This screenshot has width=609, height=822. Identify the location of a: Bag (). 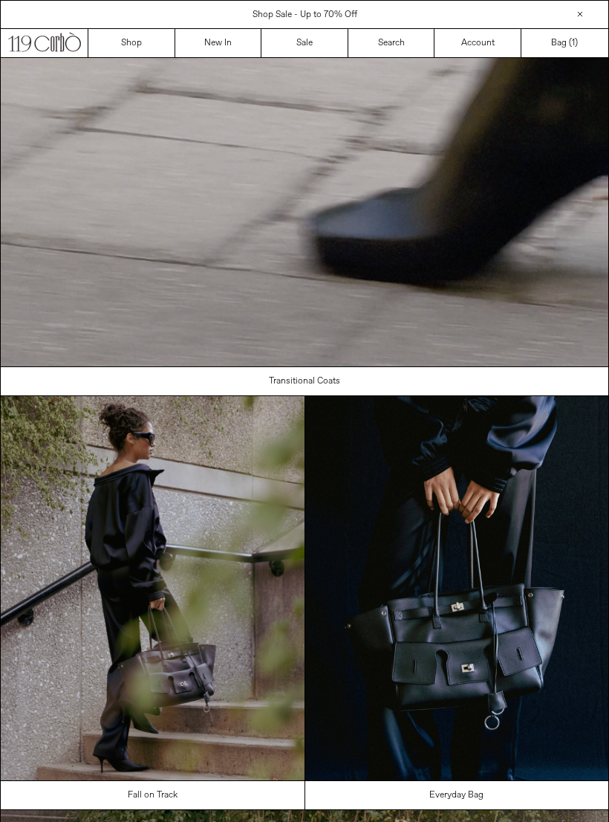
(565, 43).